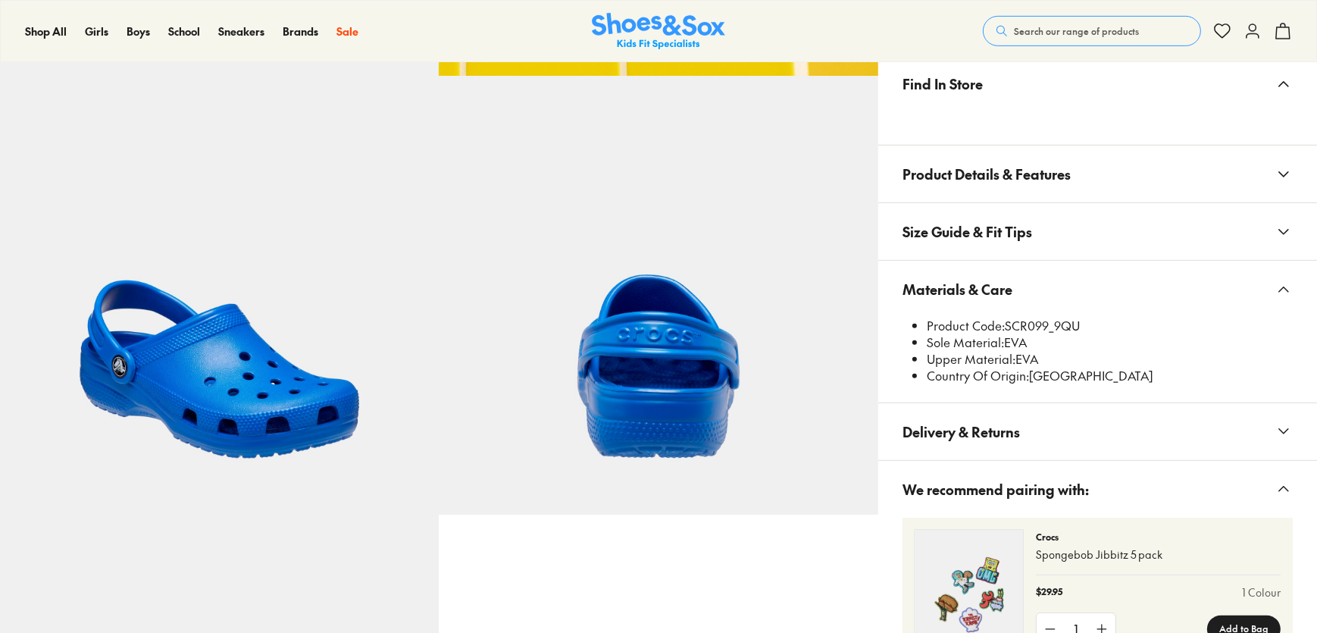 The width and height of the screenshot is (1317, 633). Describe the element at coordinates (96, 31) in the screenshot. I see `a: Girls` at that location.